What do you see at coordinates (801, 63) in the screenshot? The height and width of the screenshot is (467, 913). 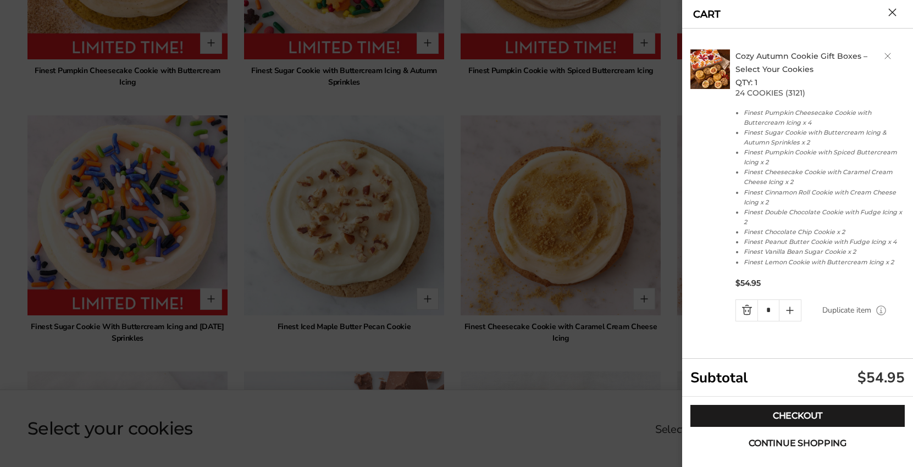 I see `a: Cozy Autumn Cookie Gift Boxes – Select Your Cookies` at bounding box center [801, 63].